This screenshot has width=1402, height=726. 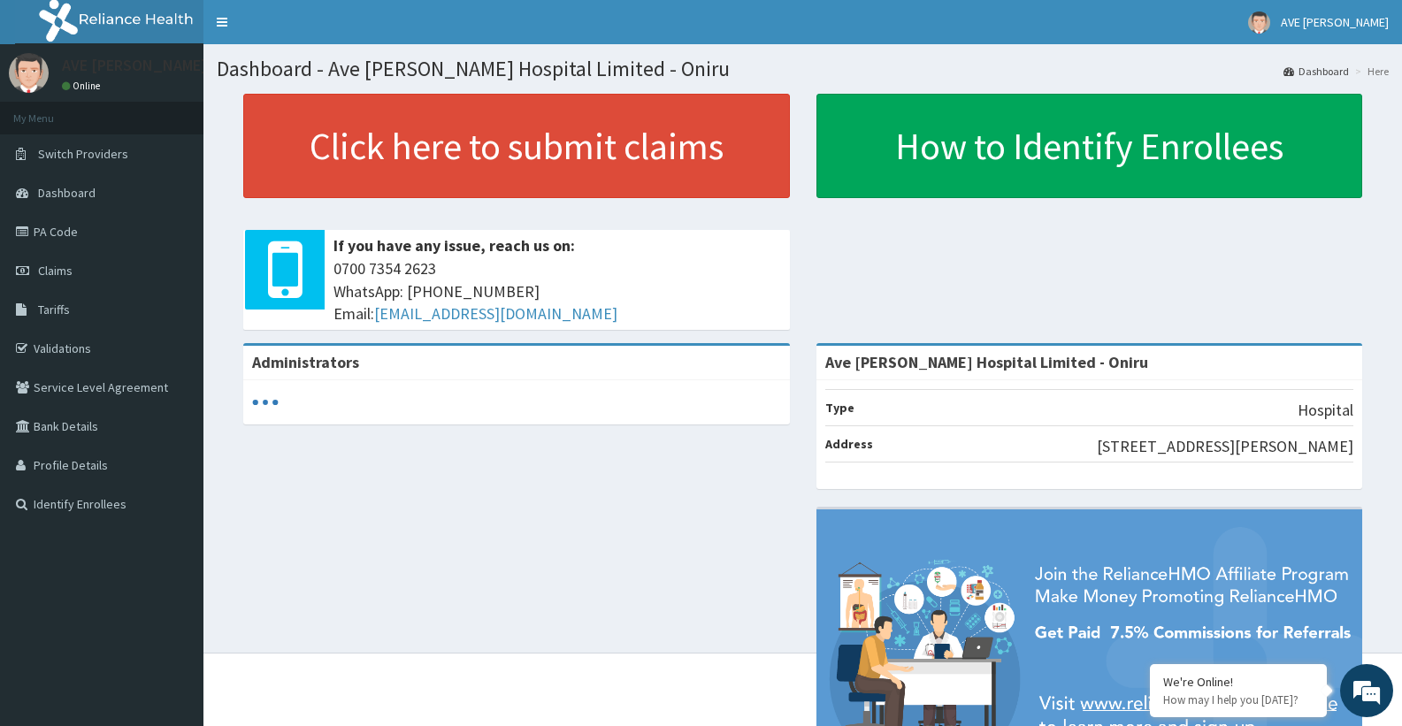 I want to click on span: Switch Providers, so click(x=83, y=154).